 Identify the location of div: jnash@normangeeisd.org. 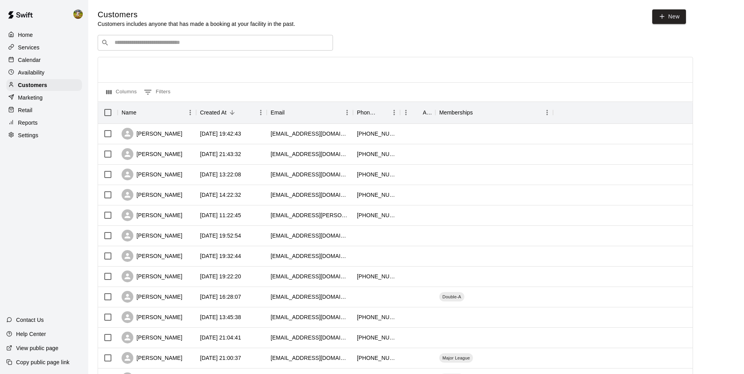
(310, 337).